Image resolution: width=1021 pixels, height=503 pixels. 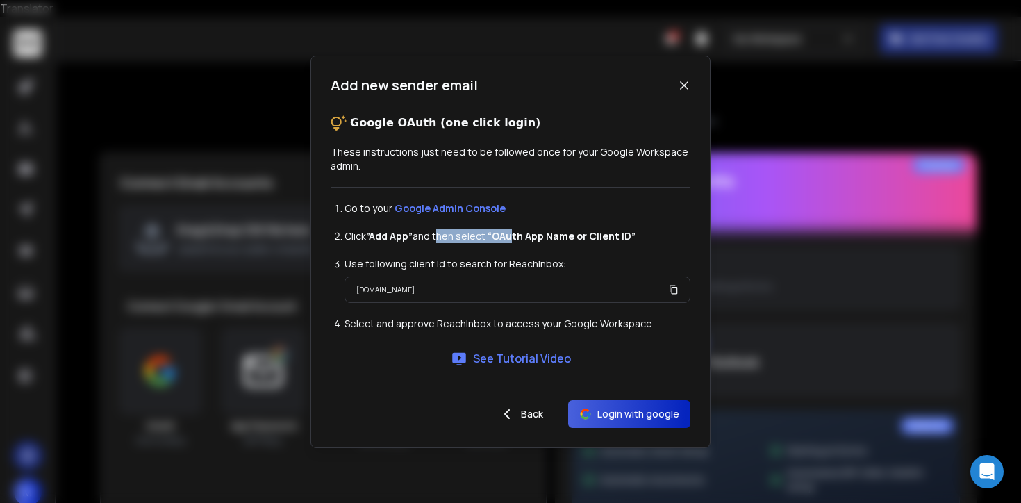 I want to click on p: Google OAuth (one click login), so click(x=445, y=123).